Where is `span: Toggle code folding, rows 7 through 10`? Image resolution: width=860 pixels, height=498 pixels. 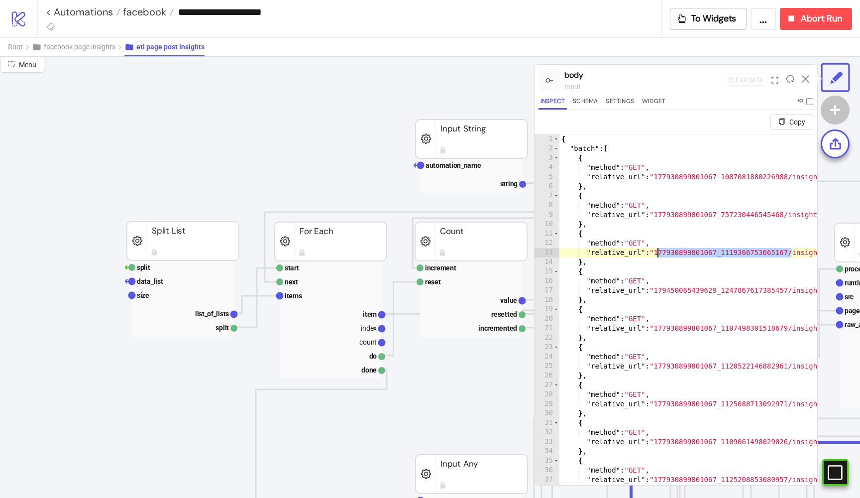
span: Toggle code folding, rows 7 through 10 is located at coordinates (556, 196).